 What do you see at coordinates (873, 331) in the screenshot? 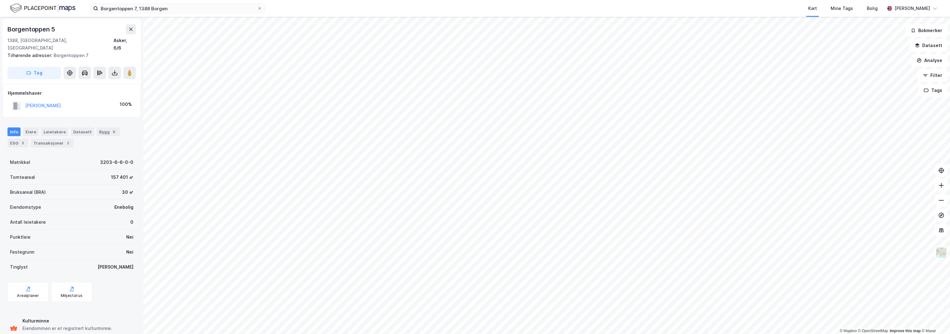
I see `a: OpenStreetMap` at bounding box center [873, 331].